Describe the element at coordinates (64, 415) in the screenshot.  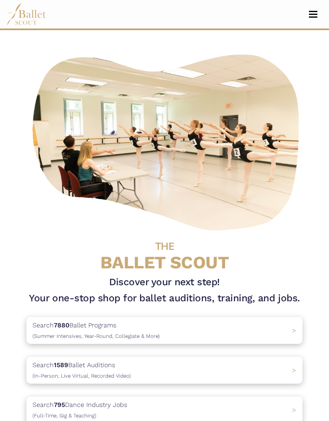
I see `span: (Full-Time, Gig & Teaching)` at that location.